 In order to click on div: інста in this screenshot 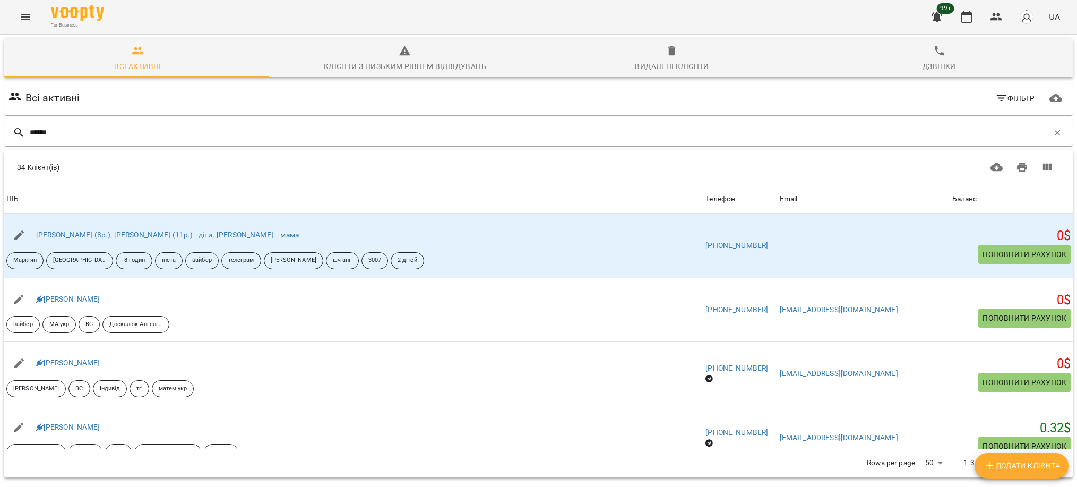, I will do `click(169, 261)`.